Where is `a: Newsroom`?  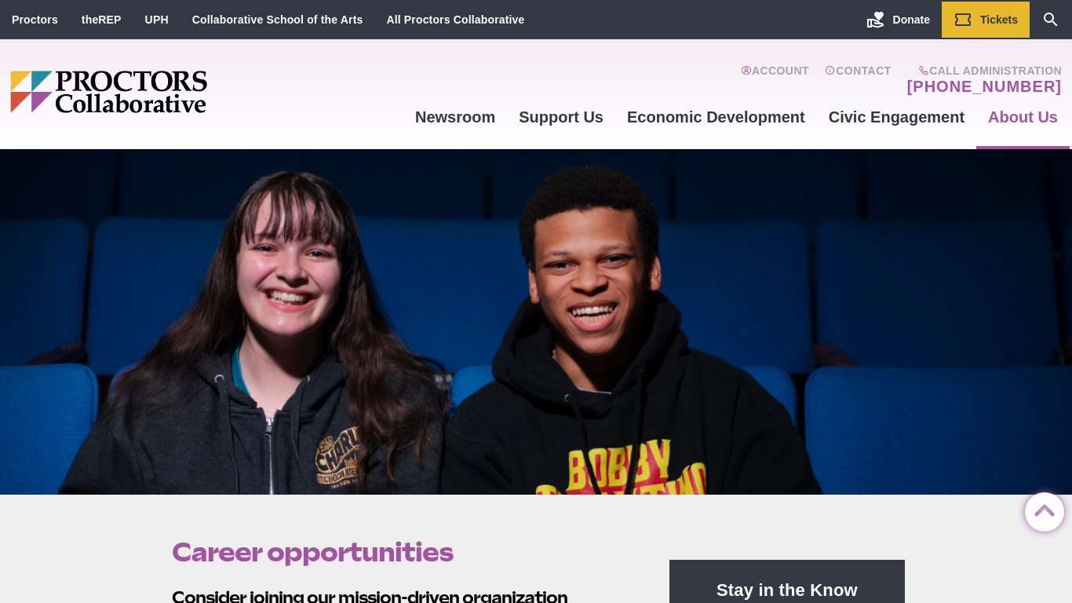 a: Newsroom is located at coordinates (455, 117).